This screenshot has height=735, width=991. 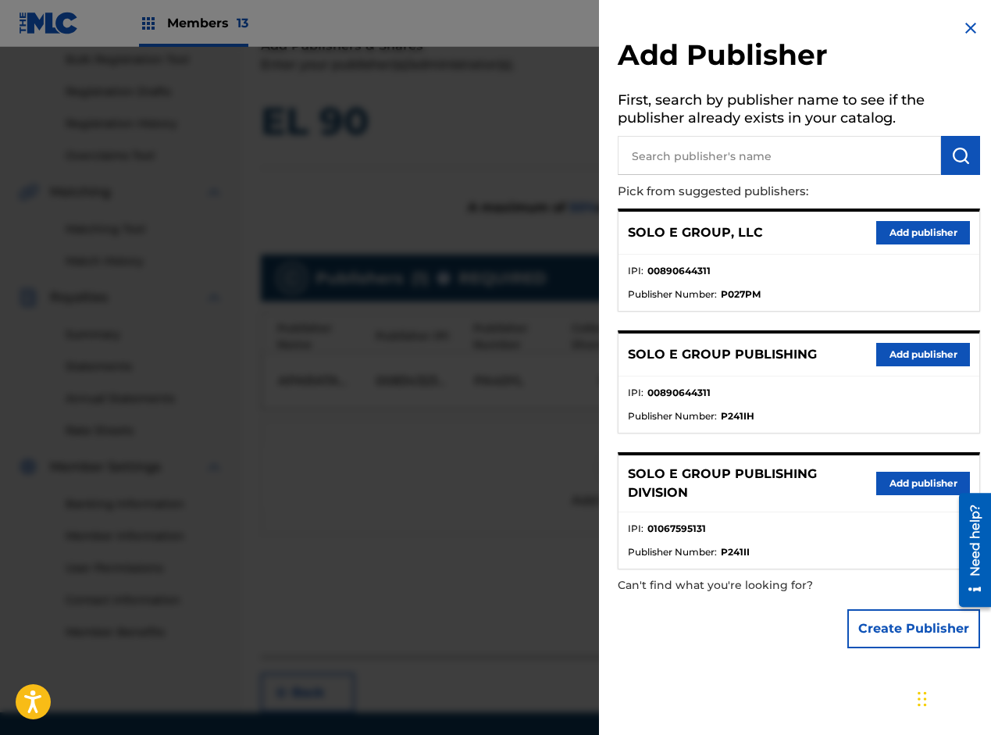 What do you see at coordinates (27, 62) in the screenshot?
I see `div: Open Resource Center` at bounding box center [27, 62].